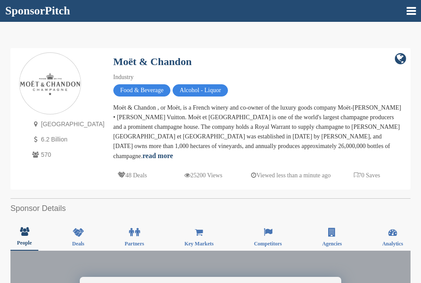 This screenshot has width=421, height=283. I want to click on img: Sponsorpitch & Moët & Chandon, so click(50, 84).